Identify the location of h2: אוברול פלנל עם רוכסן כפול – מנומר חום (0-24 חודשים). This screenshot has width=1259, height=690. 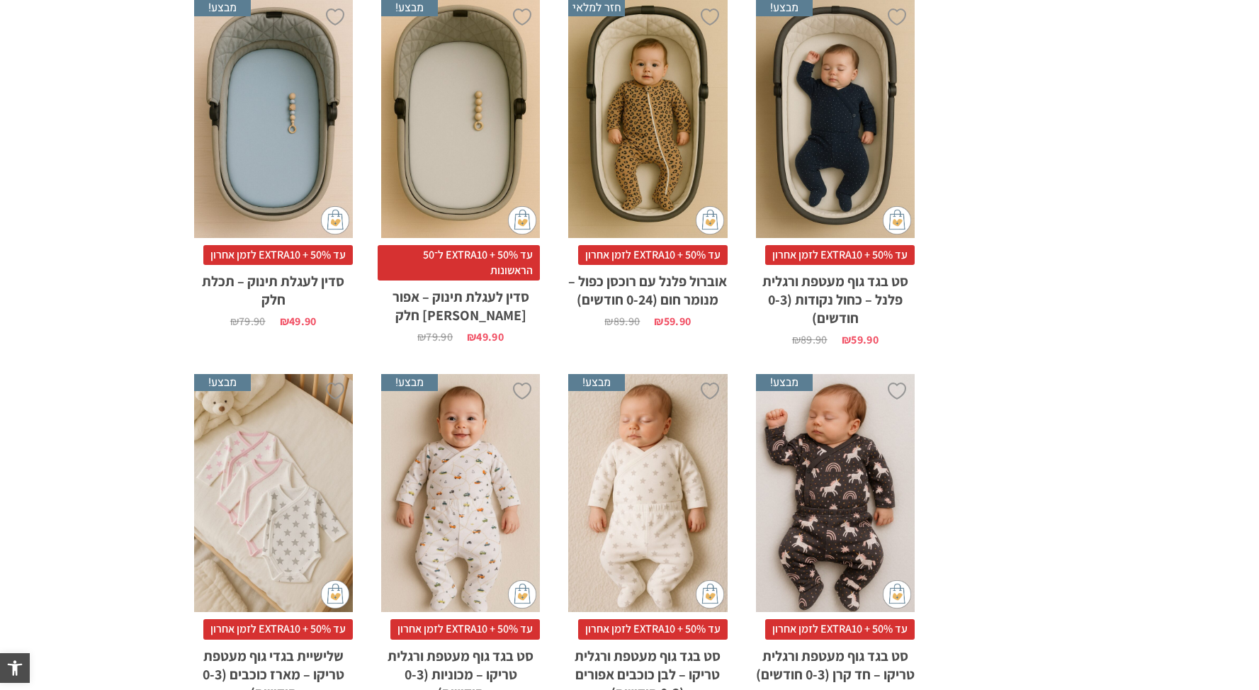
(648, 287).